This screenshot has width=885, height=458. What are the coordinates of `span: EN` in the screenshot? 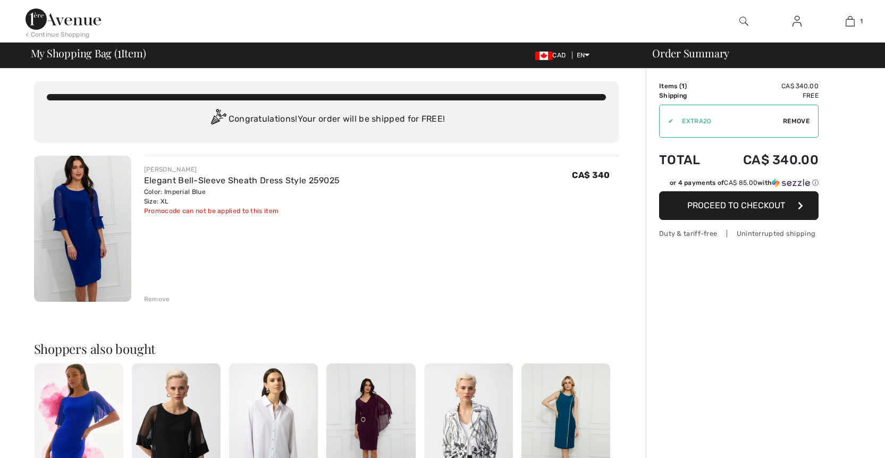 It's located at (583, 55).